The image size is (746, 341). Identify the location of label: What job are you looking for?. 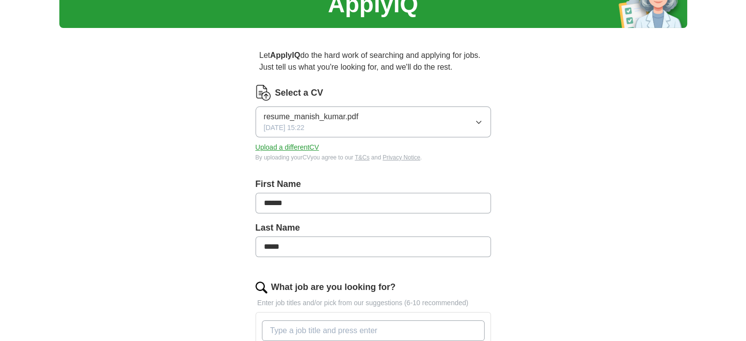
(333, 287).